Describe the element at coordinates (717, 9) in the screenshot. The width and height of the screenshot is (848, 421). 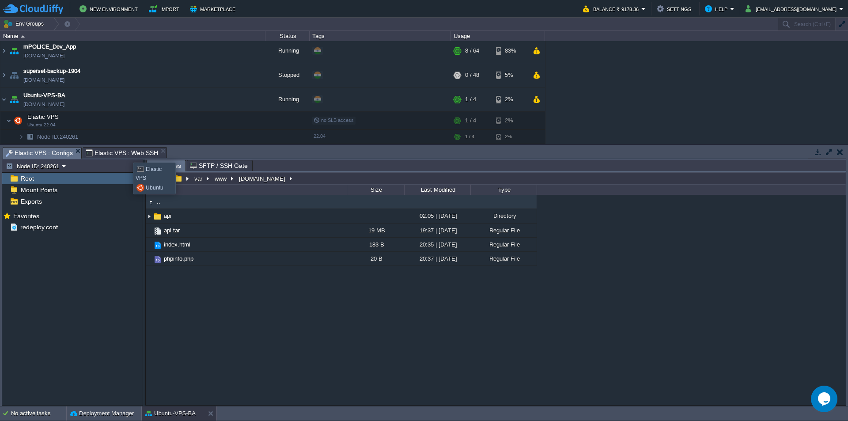
I see `button: Help` at that location.